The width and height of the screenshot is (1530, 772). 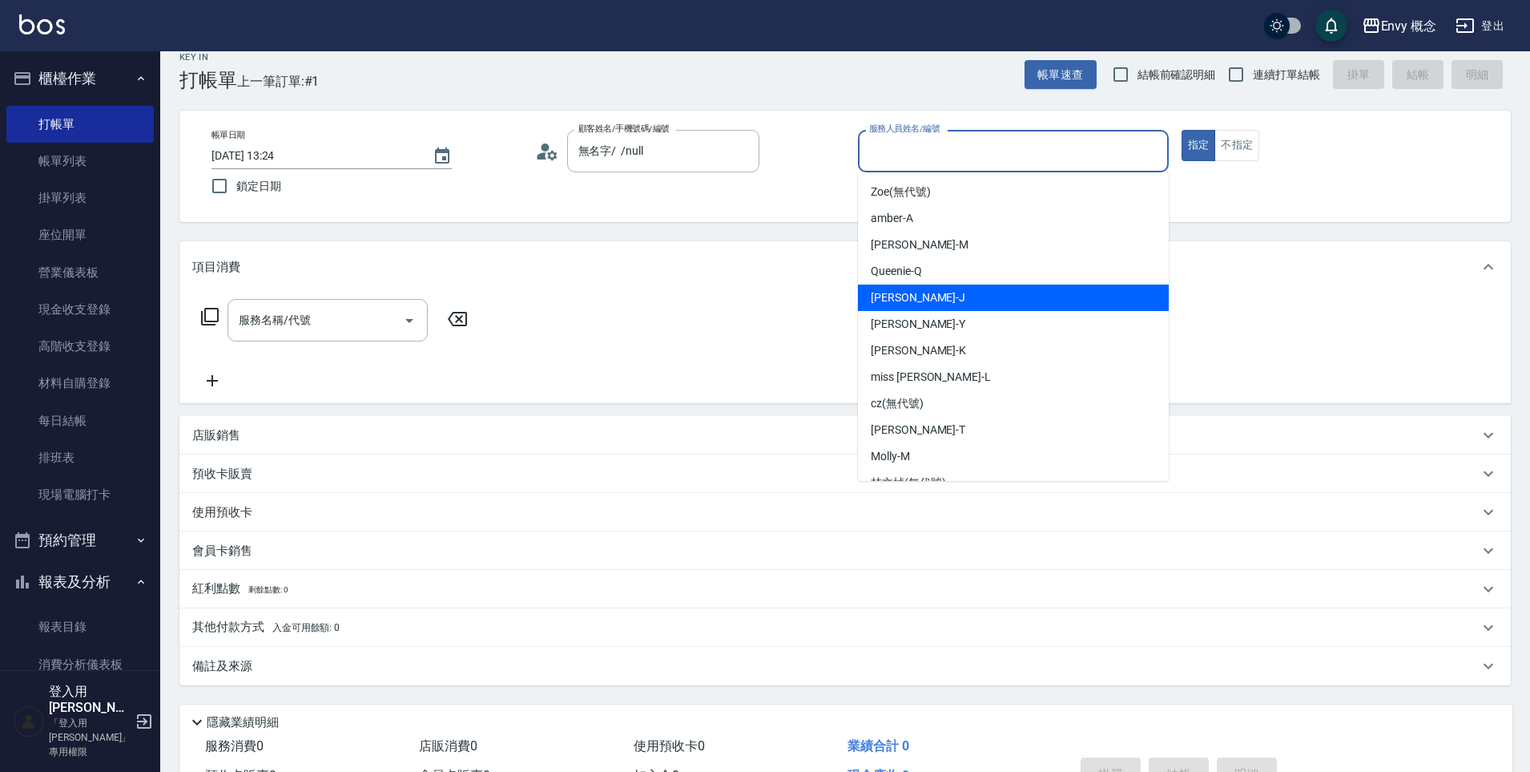 What do you see at coordinates (878, 745) in the screenshot?
I see `span: 業績合計 0` at bounding box center [878, 745].